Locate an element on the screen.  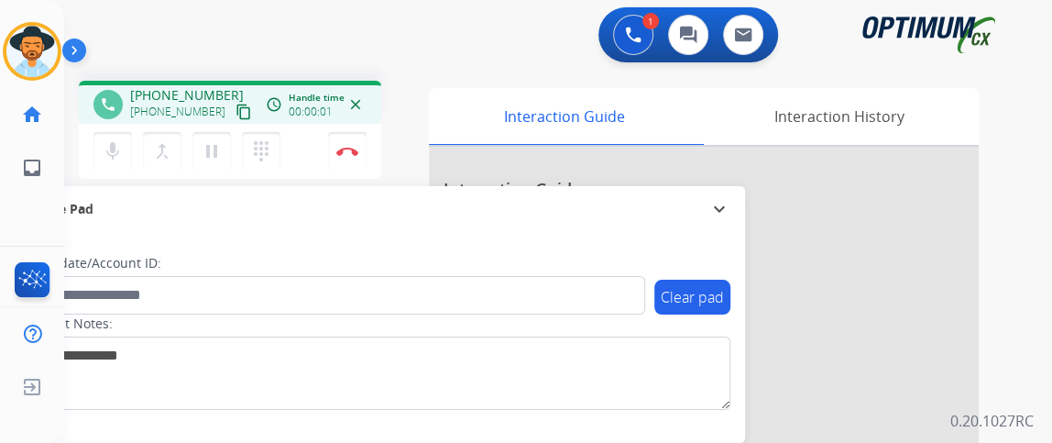
button: Clear pad is located at coordinates (692, 297).